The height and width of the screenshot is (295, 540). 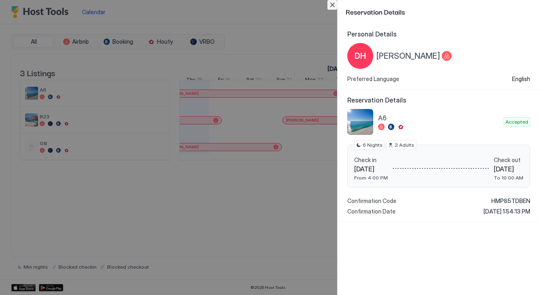 I want to click on span: Preferred Language, so click(x=373, y=79).